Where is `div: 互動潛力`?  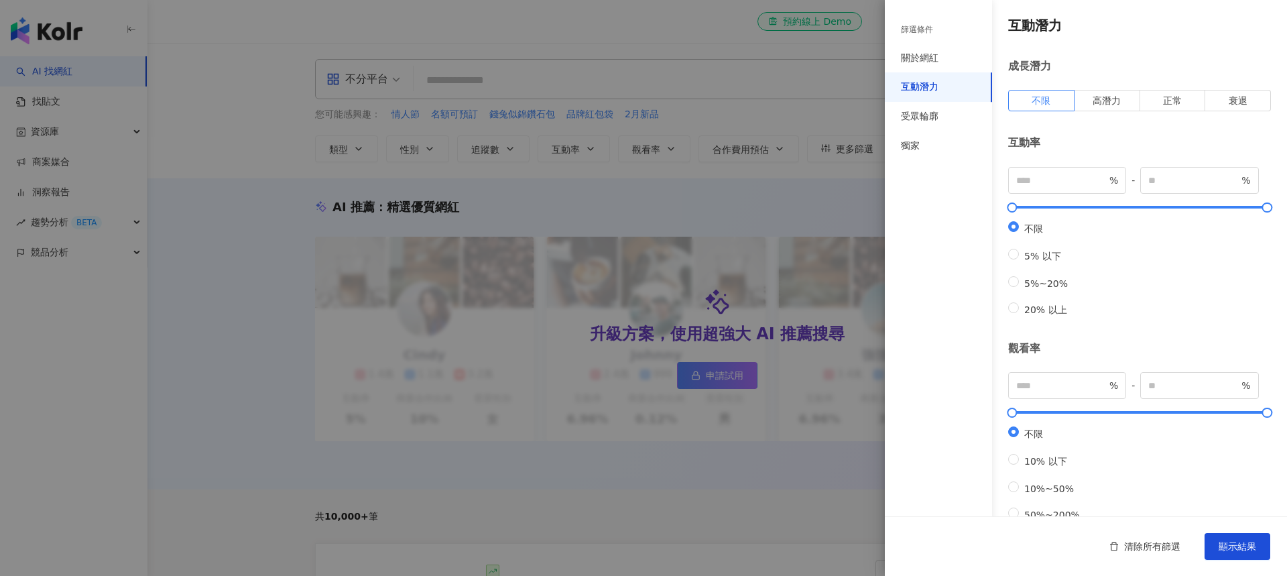
div: 互動潛力 is located at coordinates (920, 87).